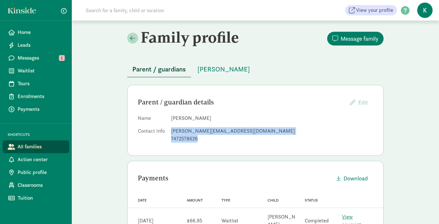 The width and height of the screenshot is (439, 224). I want to click on a: Tours, so click(36, 84).